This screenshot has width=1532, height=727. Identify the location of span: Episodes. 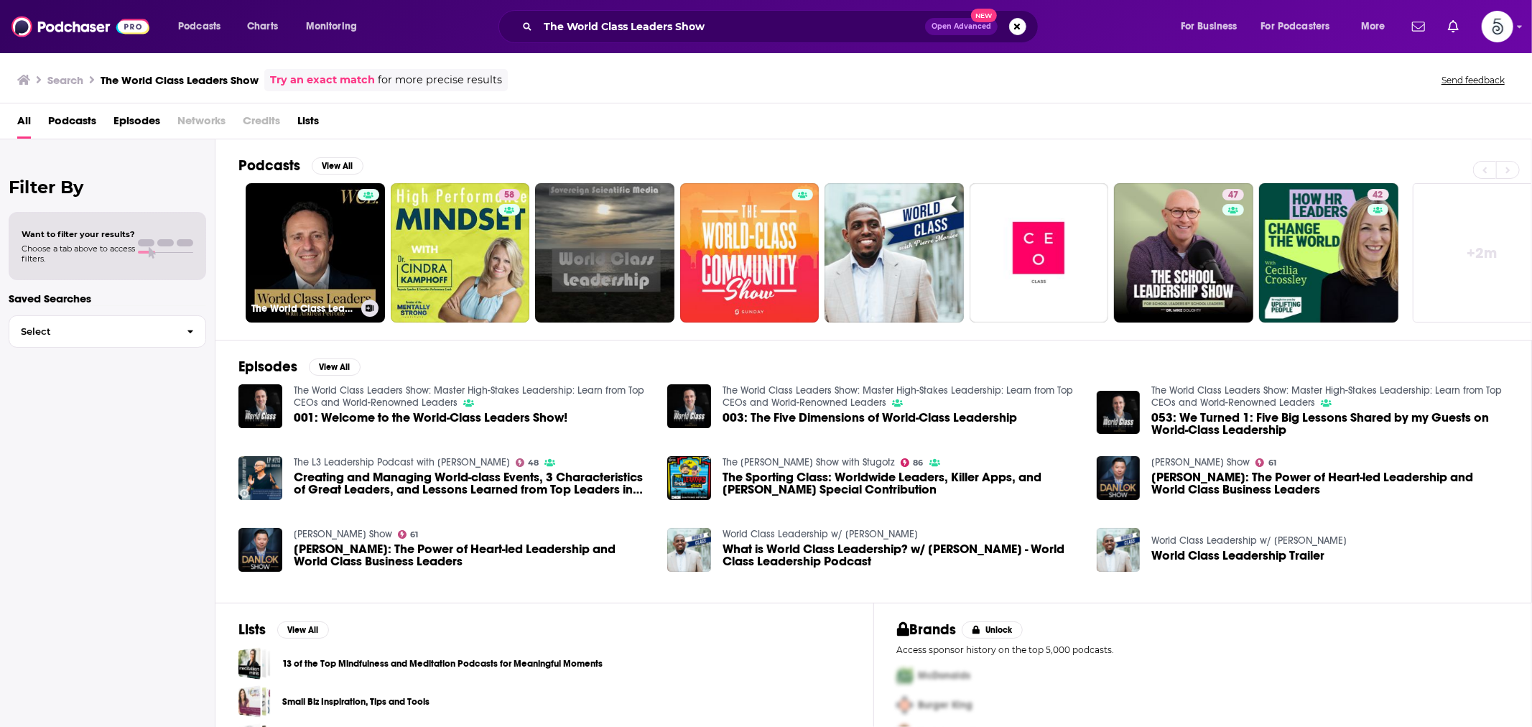
(136, 124).